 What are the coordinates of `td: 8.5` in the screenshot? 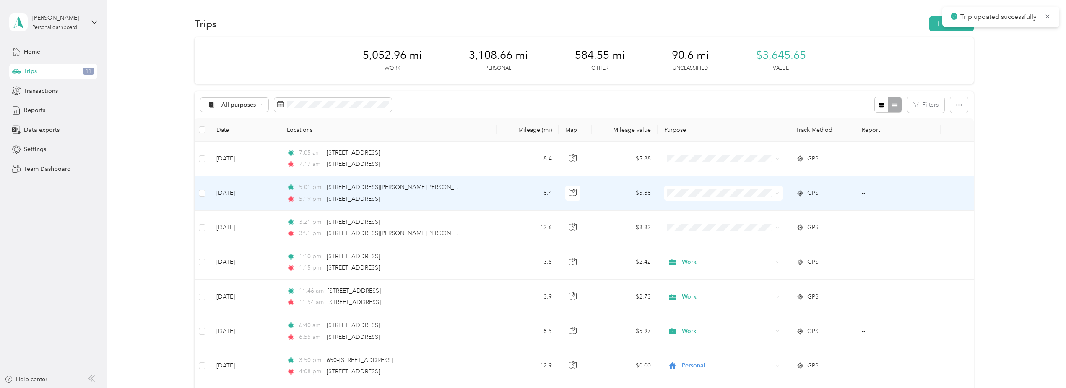 It's located at (528, 331).